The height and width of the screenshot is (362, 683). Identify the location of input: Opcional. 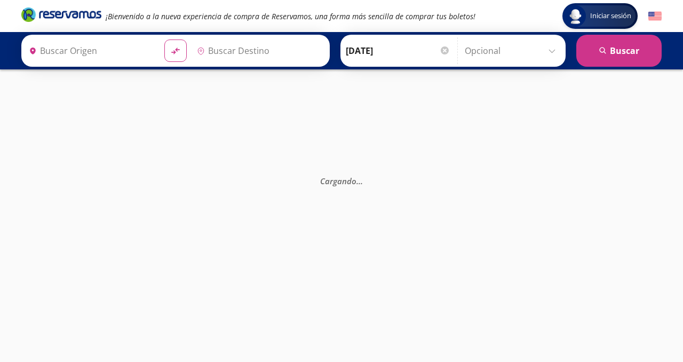
(512, 51).